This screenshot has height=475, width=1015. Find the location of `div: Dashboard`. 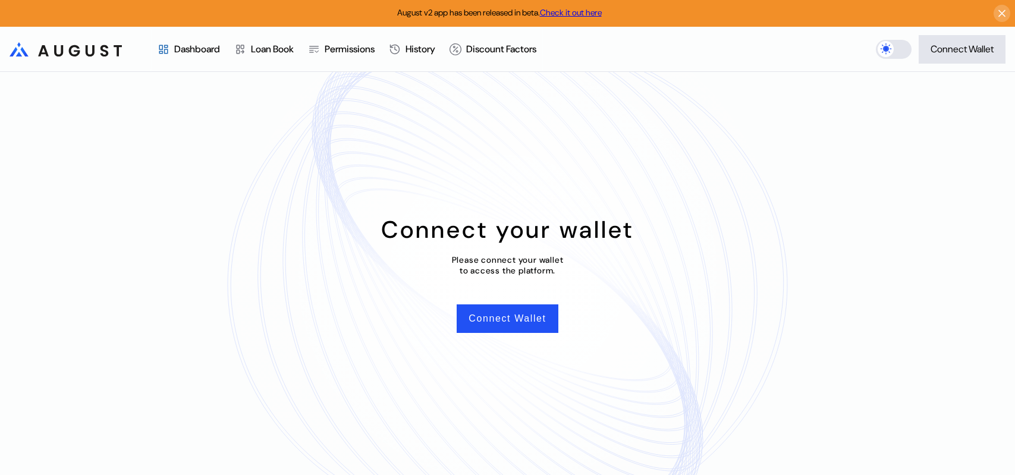

div: Dashboard is located at coordinates (197, 49).